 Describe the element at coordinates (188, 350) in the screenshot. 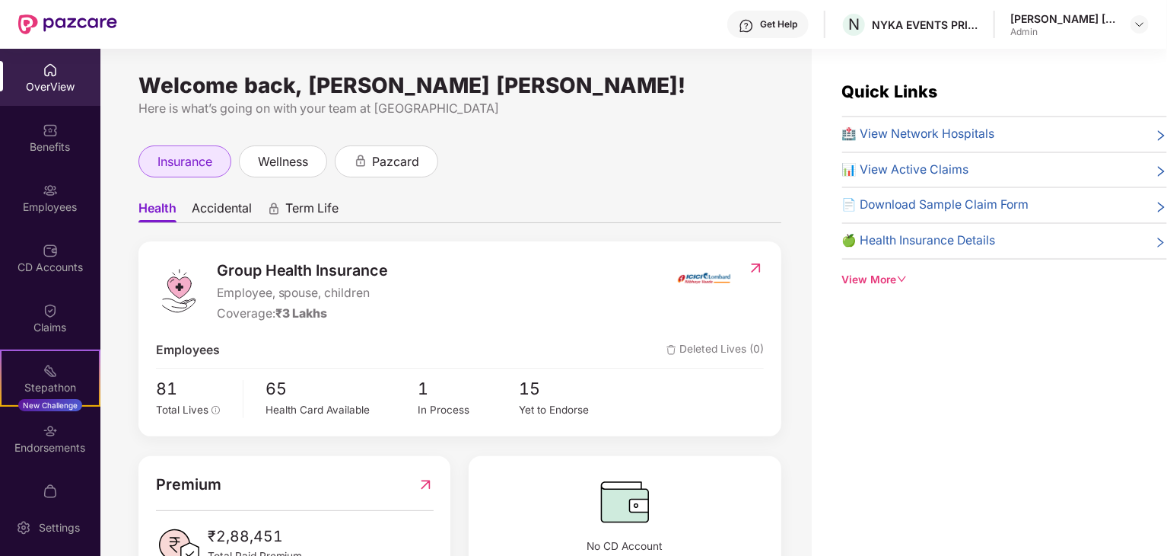

I see `span: Employees` at that location.